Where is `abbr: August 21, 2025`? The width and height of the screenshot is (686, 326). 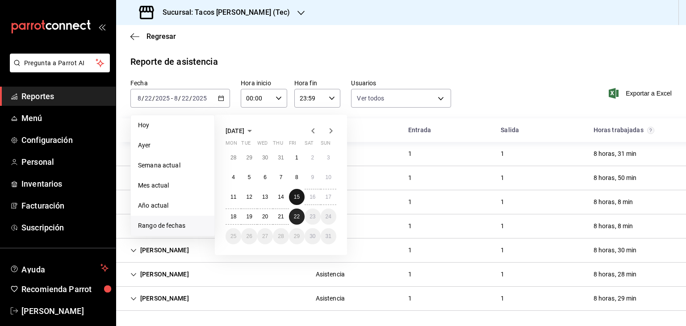 abbr: August 21, 2025 is located at coordinates (281, 217).